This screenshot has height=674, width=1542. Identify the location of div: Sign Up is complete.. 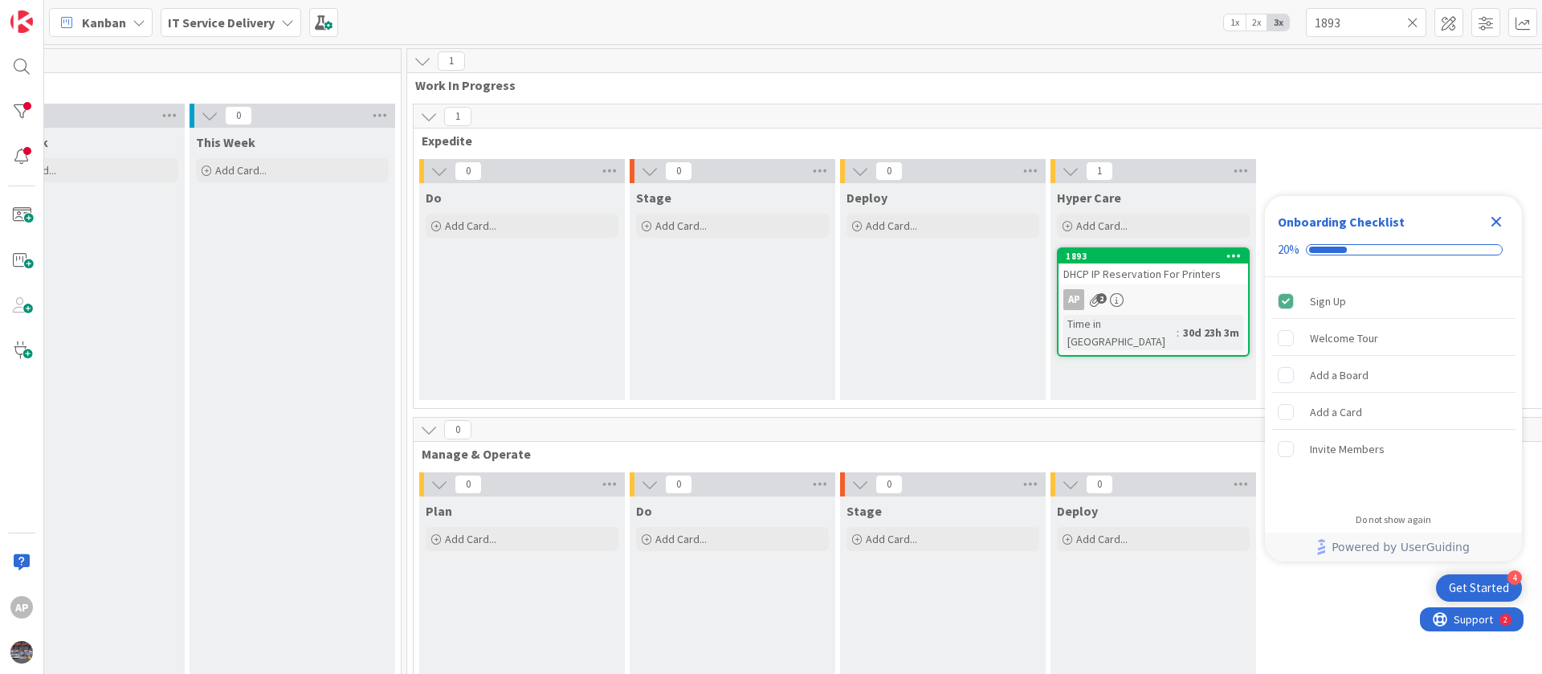
(1393, 301).